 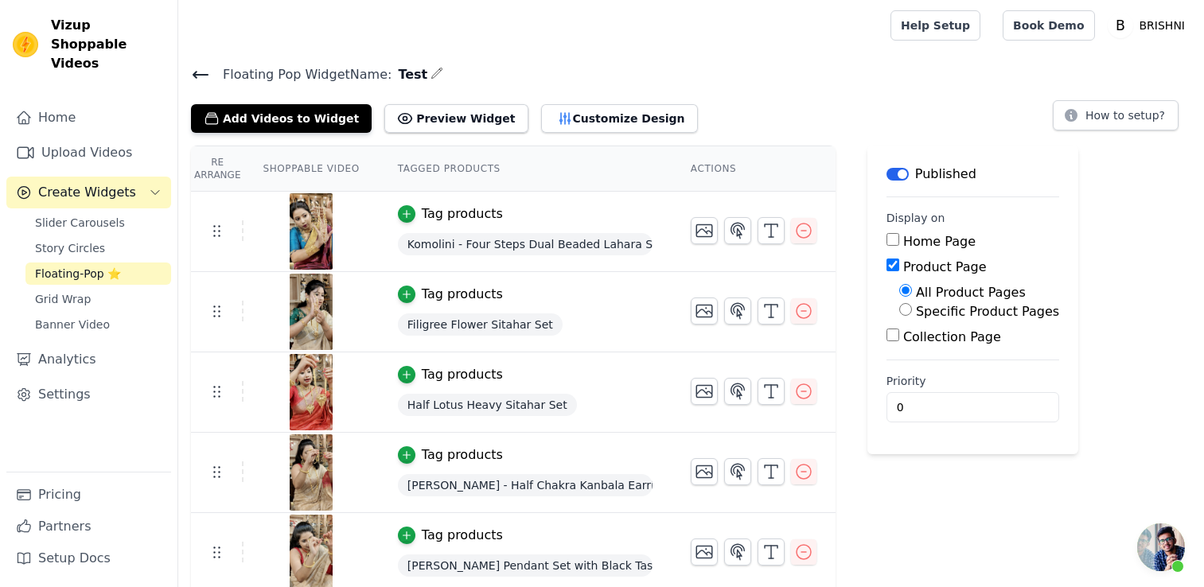 I want to click on a: Book Demo, so click(x=1048, y=25).